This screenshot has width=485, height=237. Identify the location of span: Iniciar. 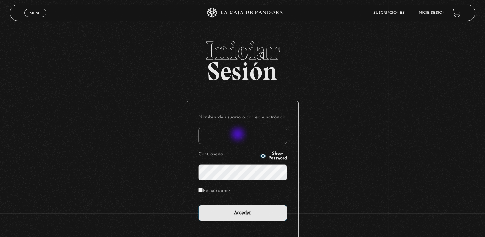
(242, 51).